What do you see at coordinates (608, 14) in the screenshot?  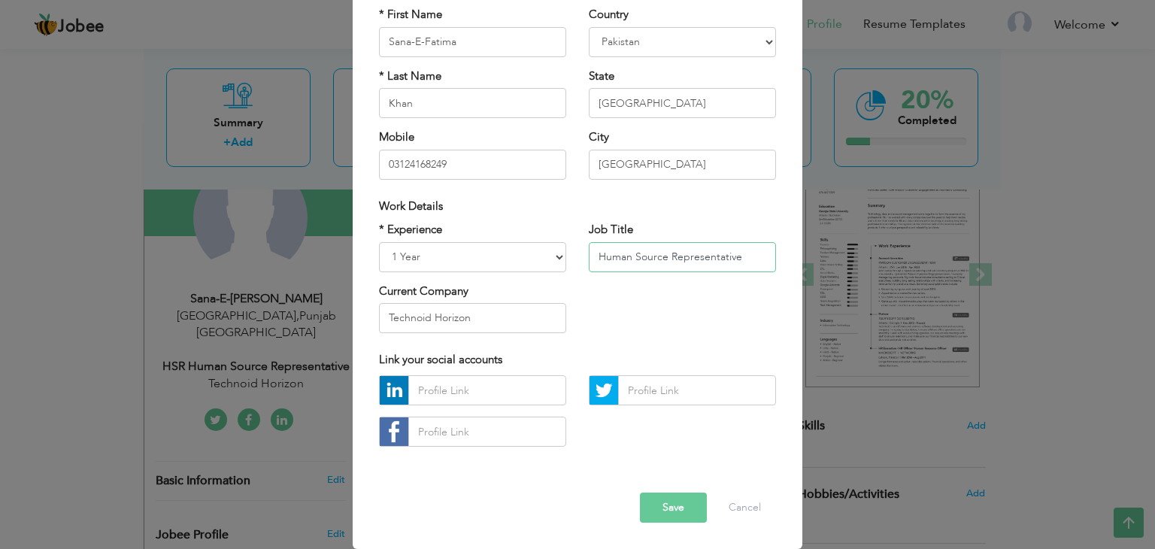 I see `label: Country` at bounding box center [608, 14].